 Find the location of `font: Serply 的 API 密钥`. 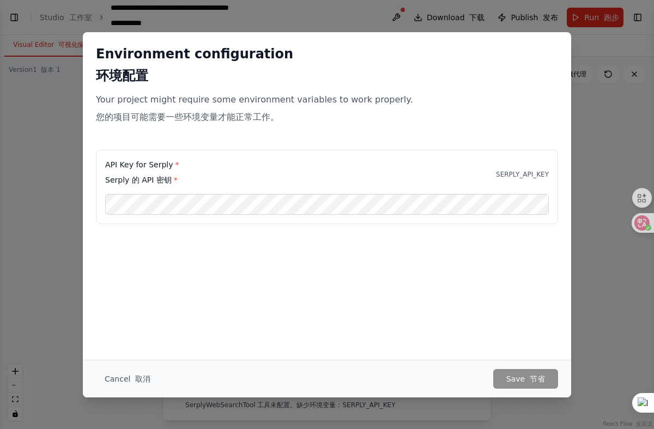

font: Serply 的 API 密钥 is located at coordinates (141, 180).